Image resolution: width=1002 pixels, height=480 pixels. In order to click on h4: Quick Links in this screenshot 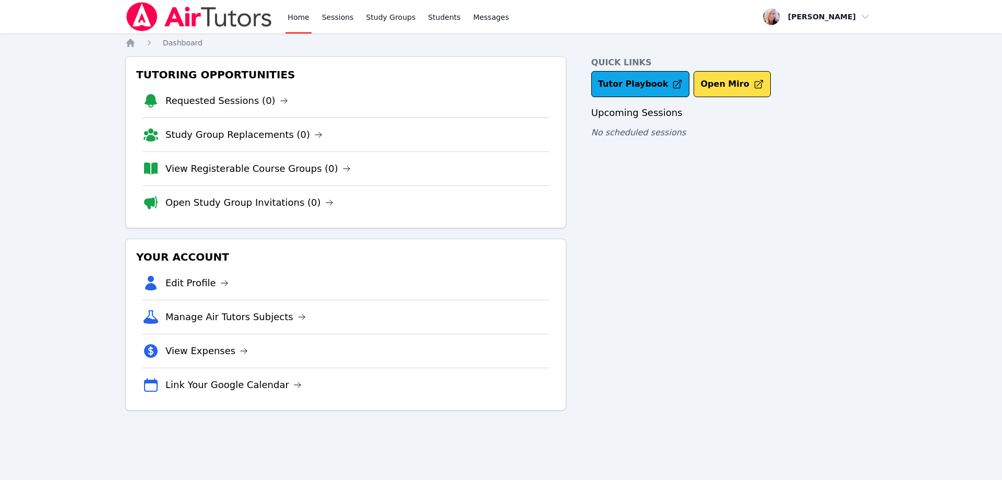, I will do `click(734, 63)`.